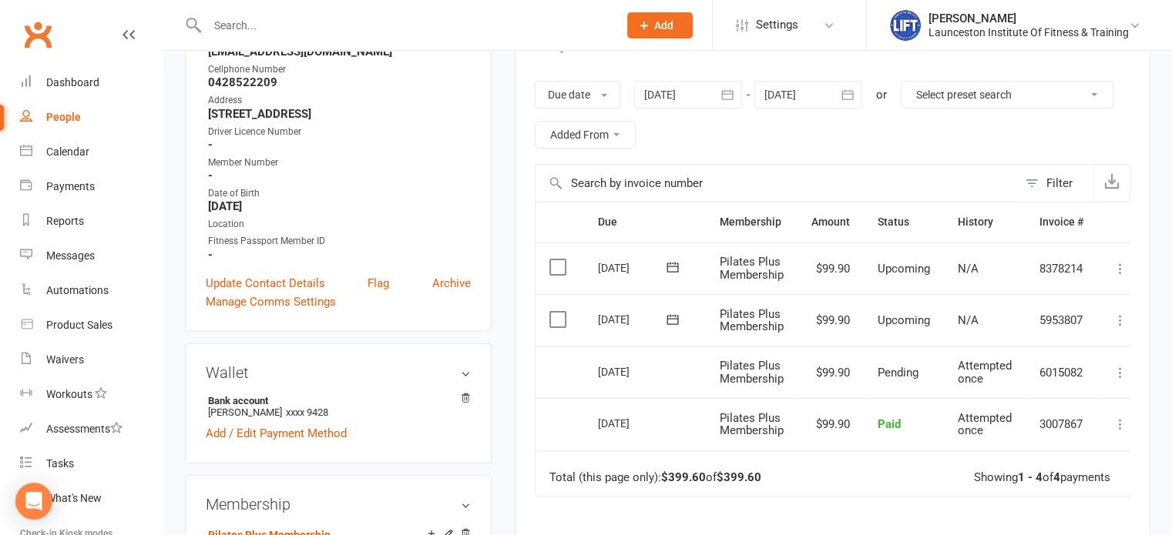 This screenshot has height=535, width=1172. Describe the element at coordinates (1059, 183) in the screenshot. I see `div: Filter` at that location.